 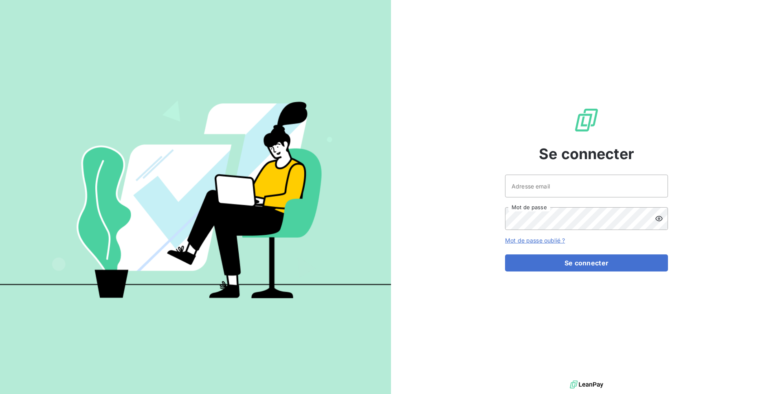 What do you see at coordinates (535, 240) in the screenshot?
I see `a: Mot de passe oublié ?` at bounding box center [535, 240].